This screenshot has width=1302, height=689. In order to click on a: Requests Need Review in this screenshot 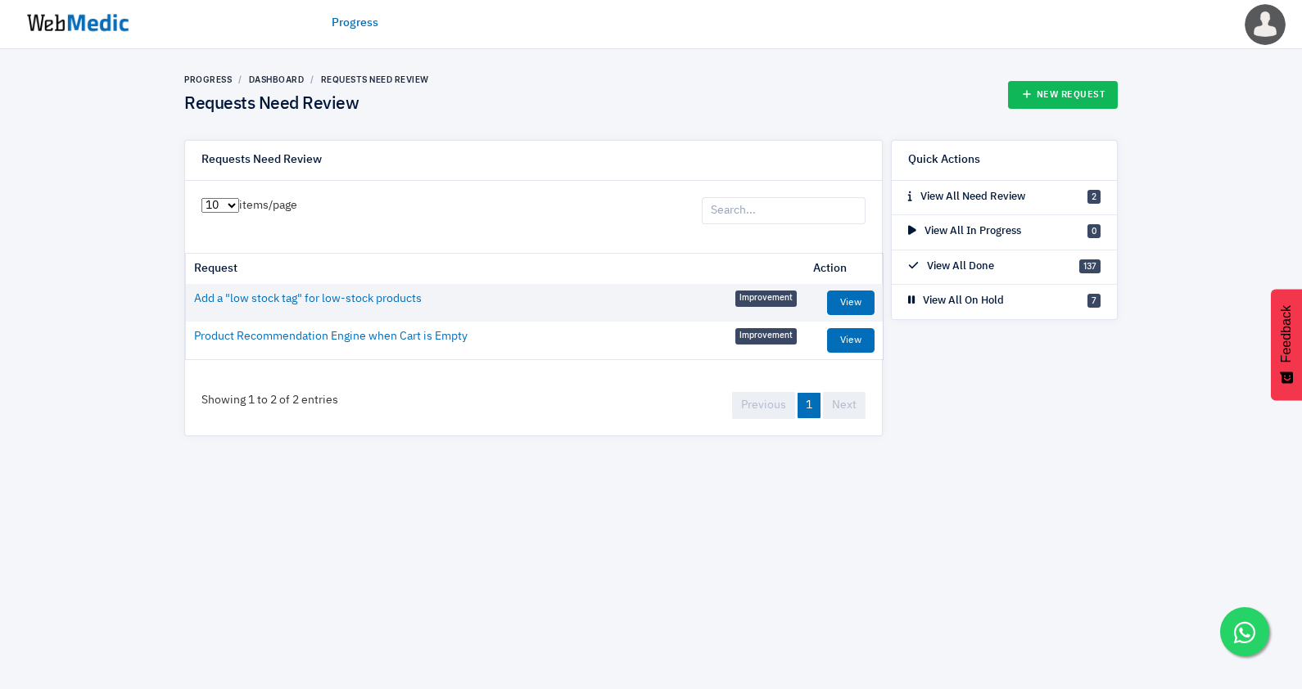, I will do `click(375, 79)`.